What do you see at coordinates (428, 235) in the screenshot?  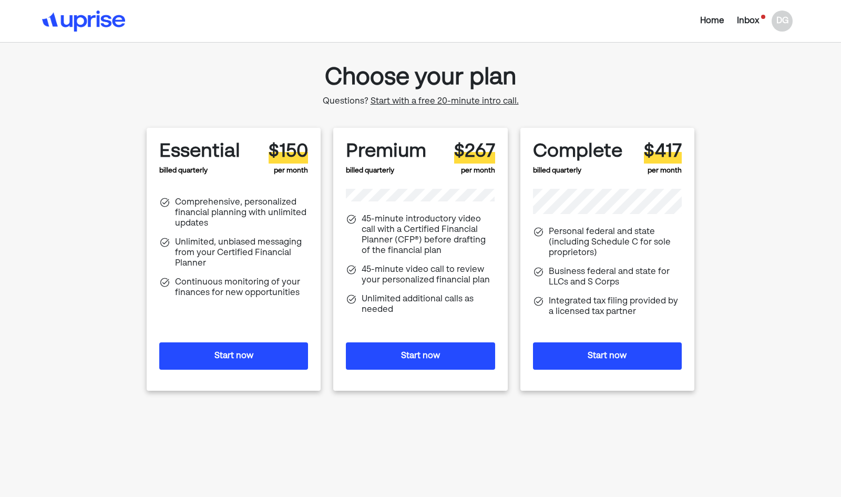 I see `div: 45-minute introductory video call with a Certified Financial Planner (CFP®) before drafting of th...` at bounding box center [428, 235].